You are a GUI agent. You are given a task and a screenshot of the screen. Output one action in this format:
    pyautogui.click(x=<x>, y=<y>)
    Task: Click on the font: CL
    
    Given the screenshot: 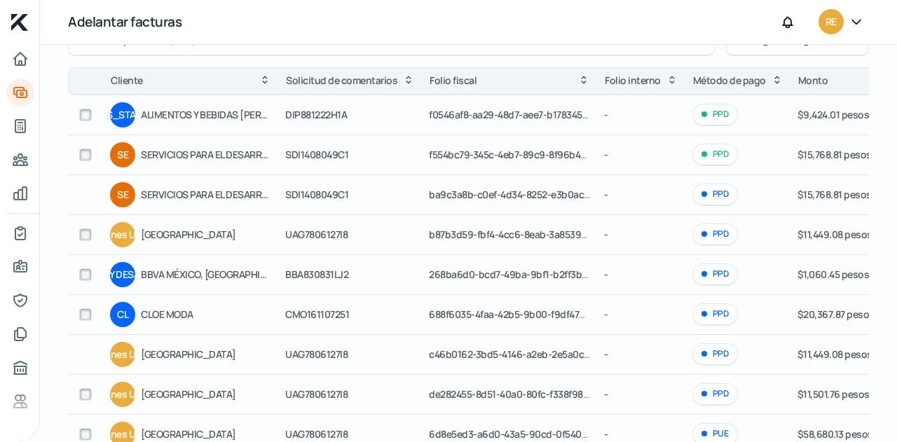 What is the action you would take?
    pyautogui.click(x=123, y=314)
    